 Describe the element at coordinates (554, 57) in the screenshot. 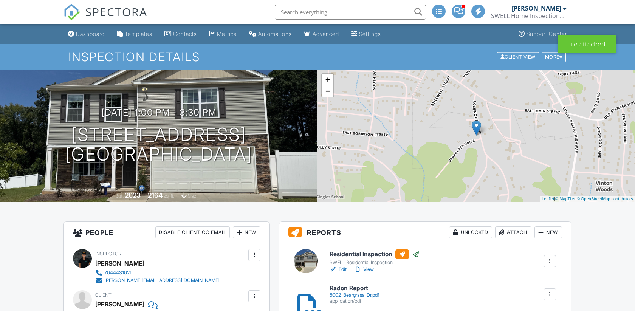

I see `div: More` at that location.